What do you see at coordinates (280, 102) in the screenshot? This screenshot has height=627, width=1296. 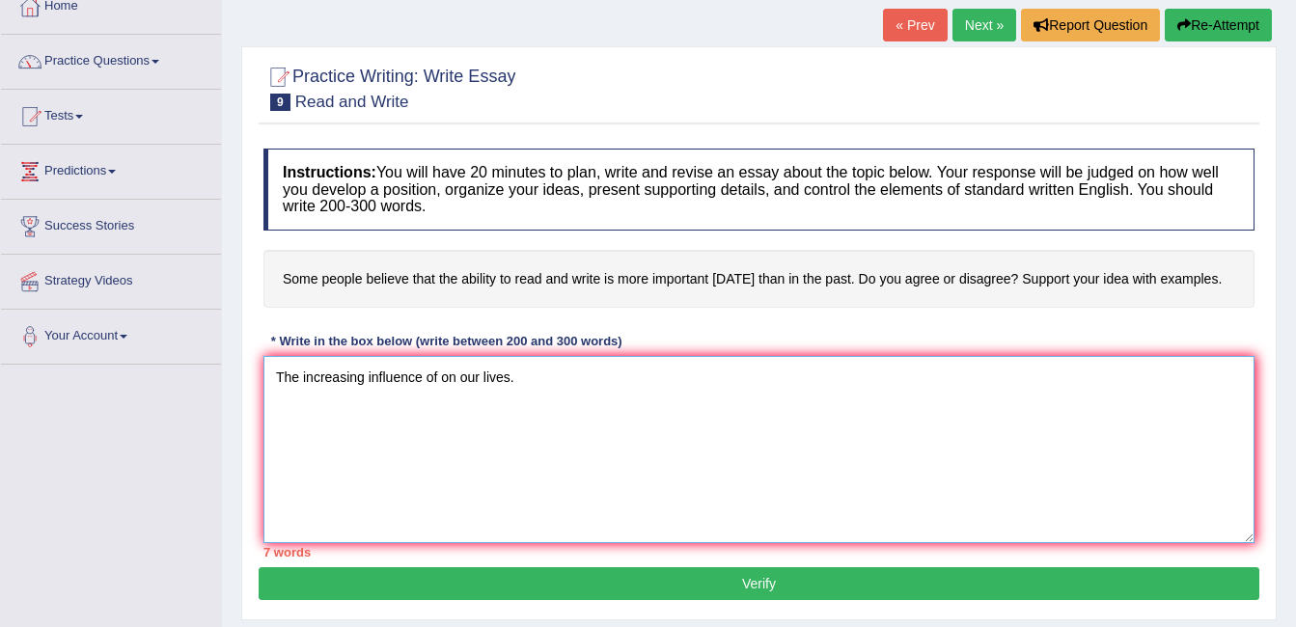 I see `span: 9` at bounding box center [280, 102].